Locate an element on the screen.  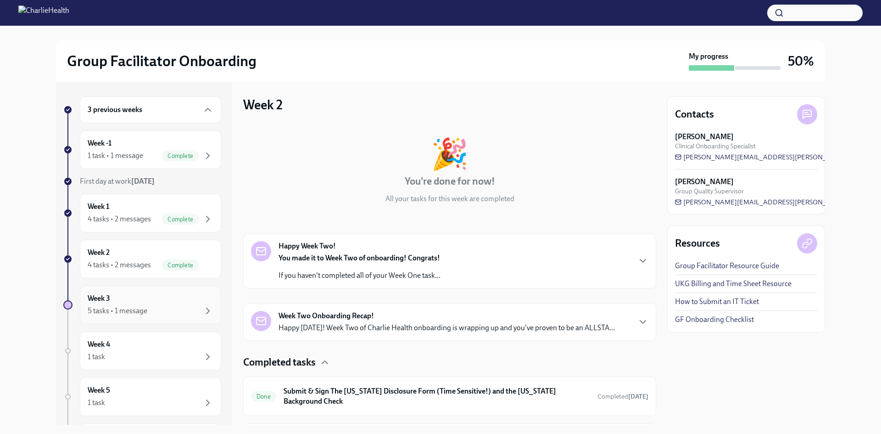
a: UKG Billing and Time Sheet Resource is located at coordinates (734, 284).